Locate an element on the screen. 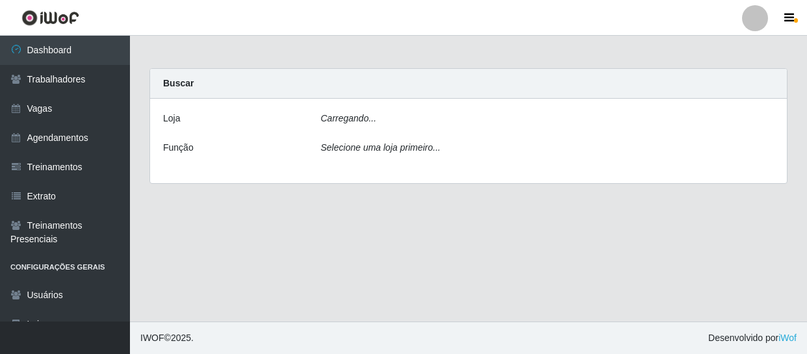 This screenshot has width=807, height=354. img: CoreUI Logo is located at coordinates (50, 18).